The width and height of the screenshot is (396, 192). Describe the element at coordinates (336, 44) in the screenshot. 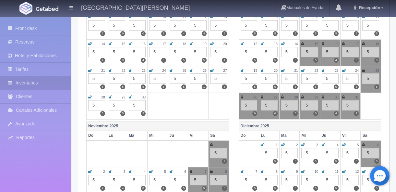

I see `small: 16` at that location.